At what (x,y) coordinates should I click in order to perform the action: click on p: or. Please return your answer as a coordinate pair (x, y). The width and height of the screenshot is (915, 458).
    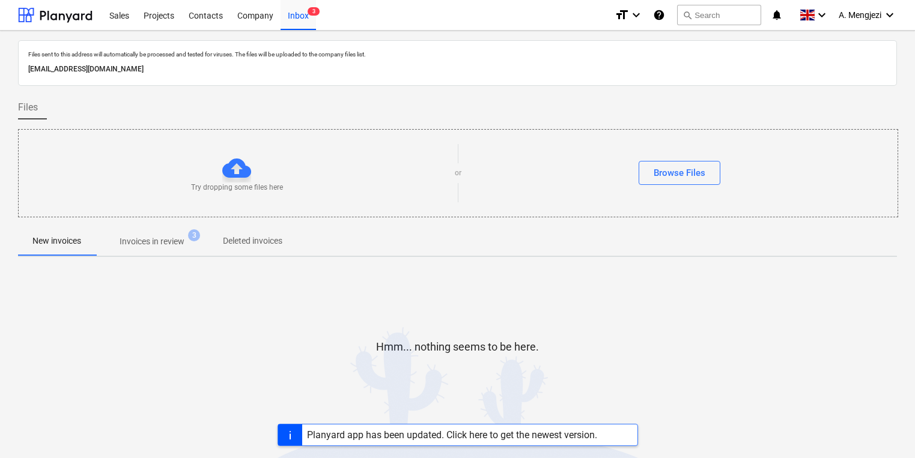
    Looking at the image, I should click on (458, 173).